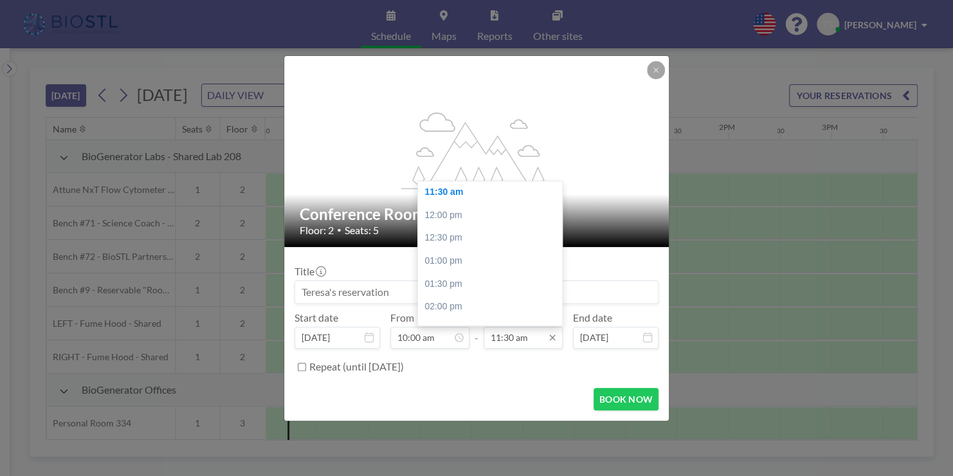 The width and height of the screenshot is (953, 476). What do you see at coordinates (493, 307) in the screenshot?
I see `div: 02:00 pm` at bounding box center [493, 307].